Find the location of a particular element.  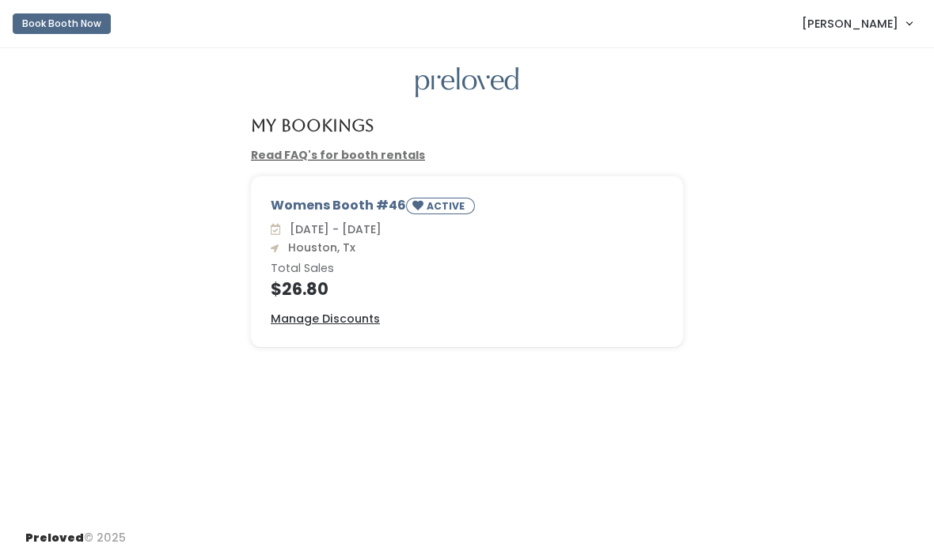

span: Houston, Tx is located at coordinates (318, 248).